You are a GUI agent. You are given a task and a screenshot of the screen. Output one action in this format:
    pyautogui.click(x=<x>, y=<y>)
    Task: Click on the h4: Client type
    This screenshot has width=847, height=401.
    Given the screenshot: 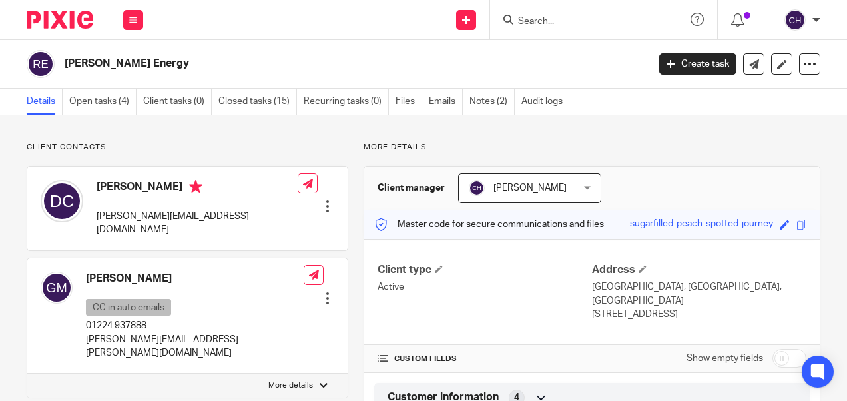 What is the action you would take?
    pyautogui.click(x=485, y=270)
    